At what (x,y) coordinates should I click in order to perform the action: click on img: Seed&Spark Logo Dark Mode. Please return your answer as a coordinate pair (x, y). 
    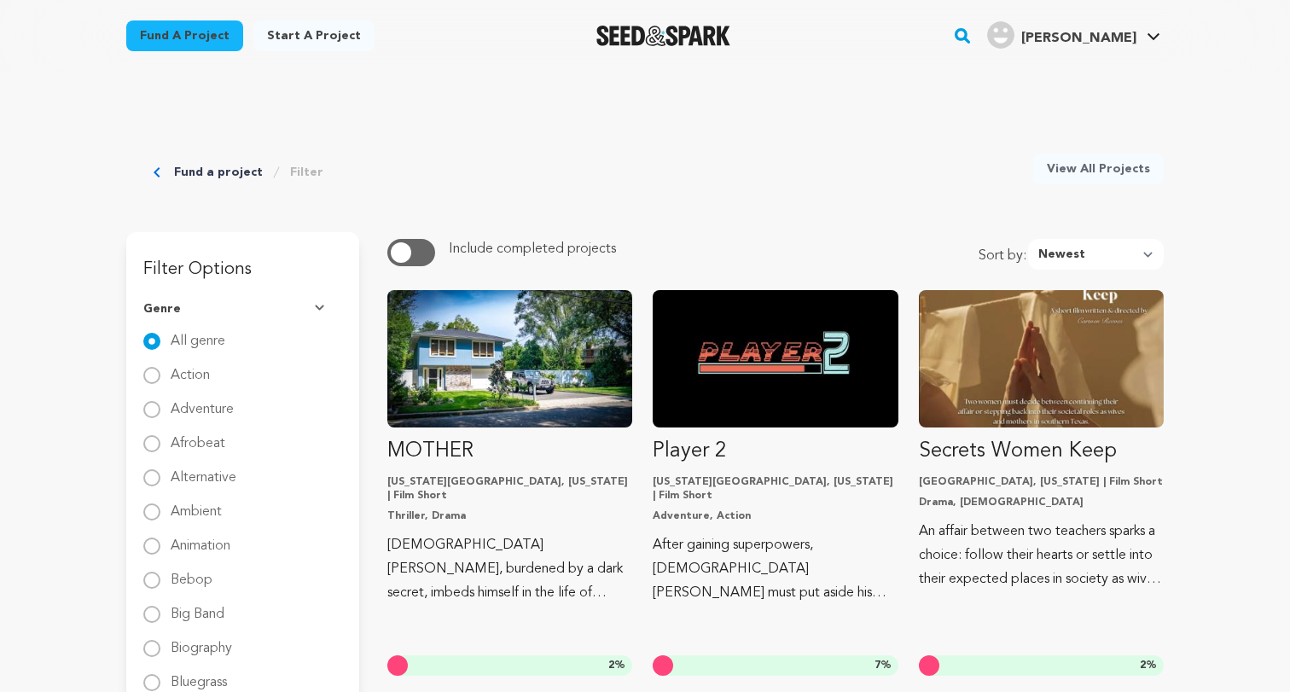
    Looking at the image, I should click on (663, 36).